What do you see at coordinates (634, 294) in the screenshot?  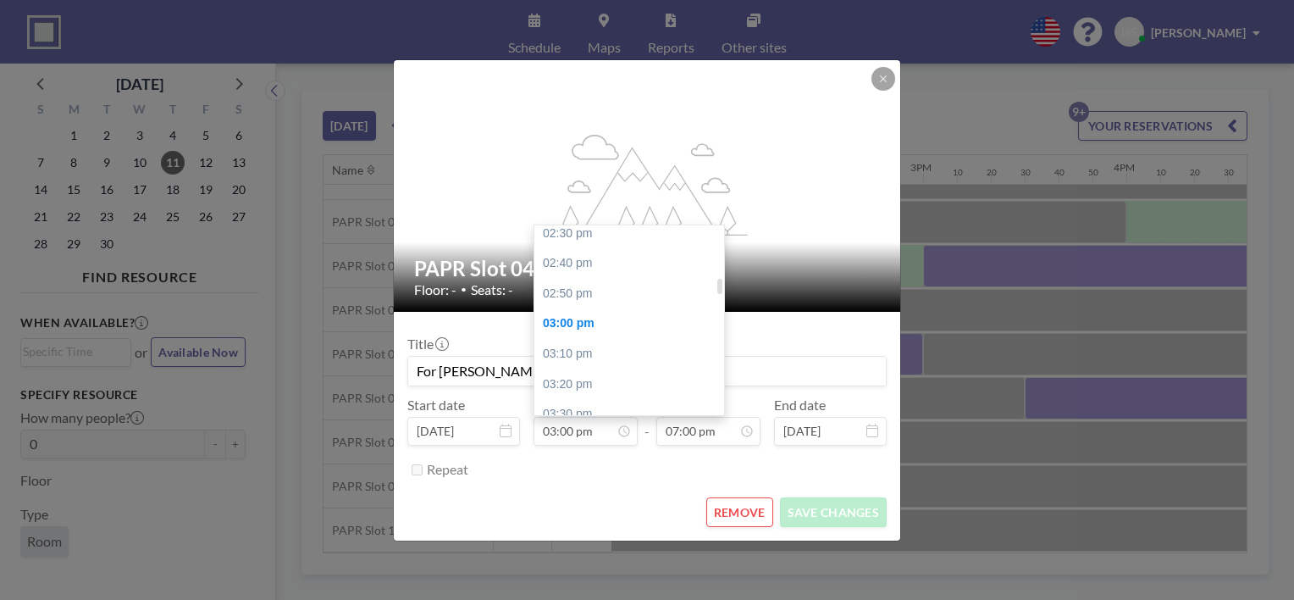 I see `div: 02:50 pm` at bounding box center [634, 294].